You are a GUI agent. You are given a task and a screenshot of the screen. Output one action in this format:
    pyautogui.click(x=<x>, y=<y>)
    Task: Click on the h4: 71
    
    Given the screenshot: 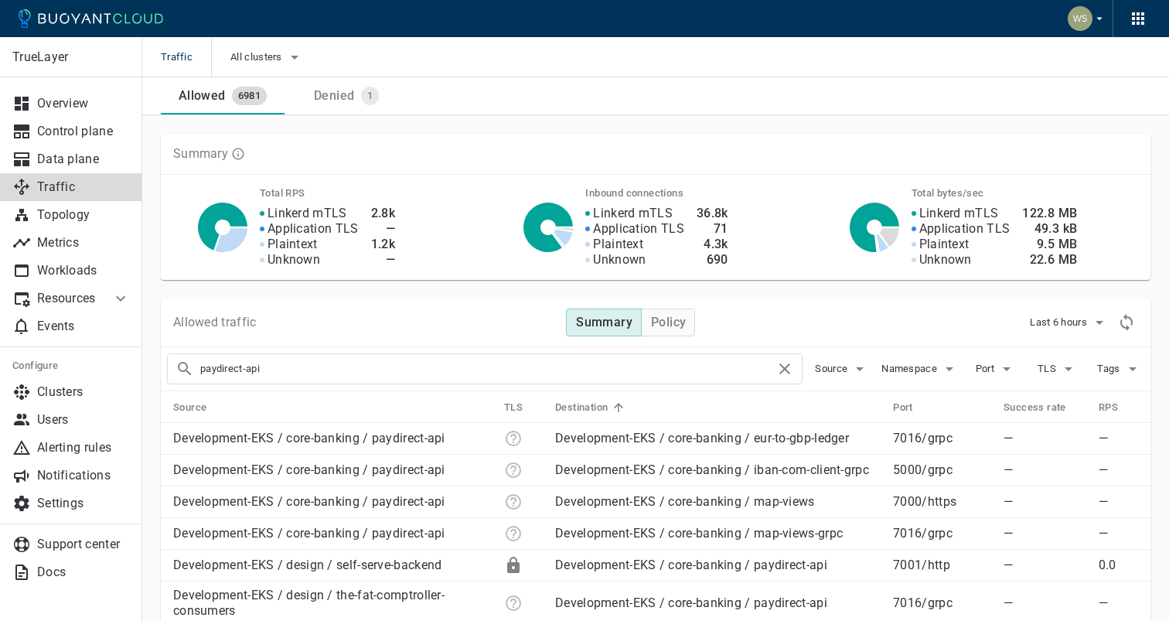 What is the action you would take?
    pyautogui.click(x=712, y=229)
    